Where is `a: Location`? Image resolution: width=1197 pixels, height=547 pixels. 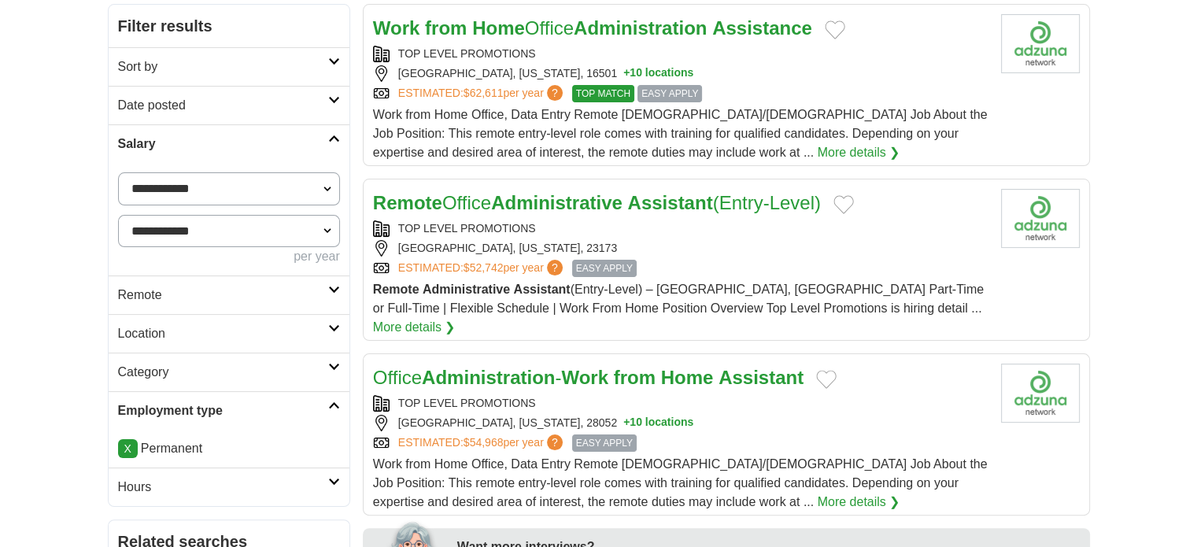
a: Location is located at coordinates (229, 333).